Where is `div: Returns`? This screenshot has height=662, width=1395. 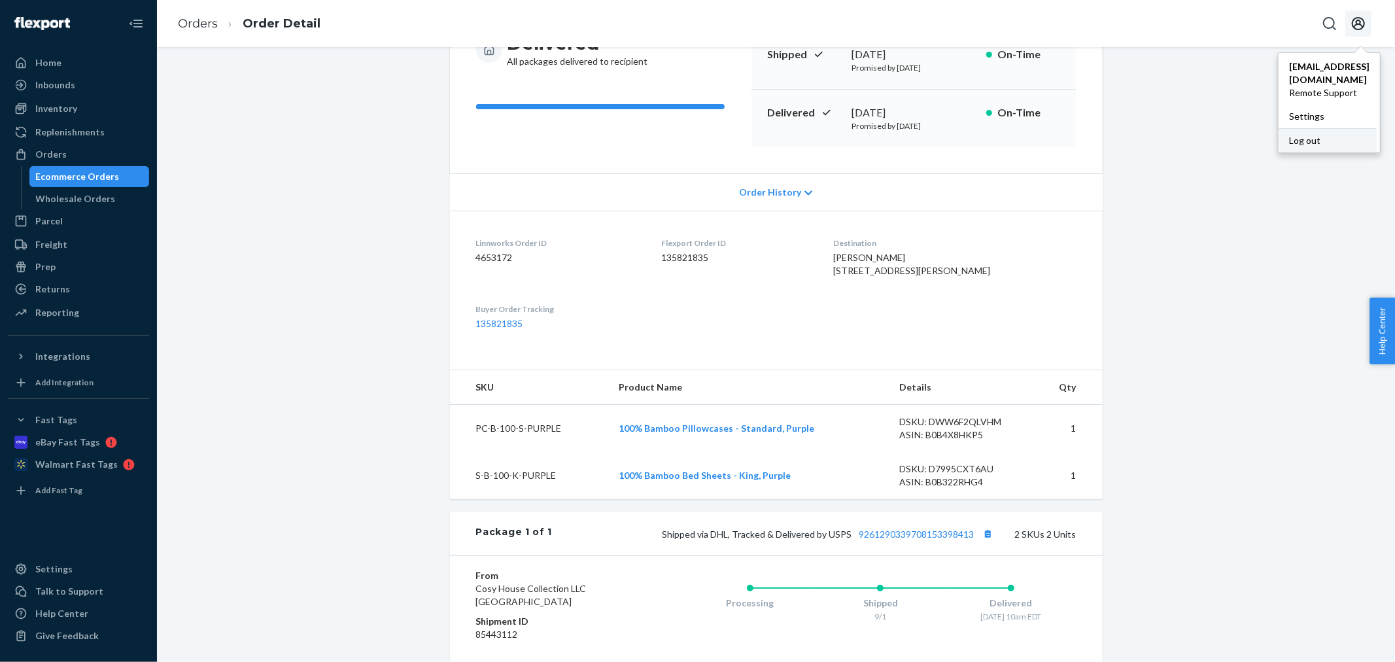
div: Returns is located at coordinates (52, 289).